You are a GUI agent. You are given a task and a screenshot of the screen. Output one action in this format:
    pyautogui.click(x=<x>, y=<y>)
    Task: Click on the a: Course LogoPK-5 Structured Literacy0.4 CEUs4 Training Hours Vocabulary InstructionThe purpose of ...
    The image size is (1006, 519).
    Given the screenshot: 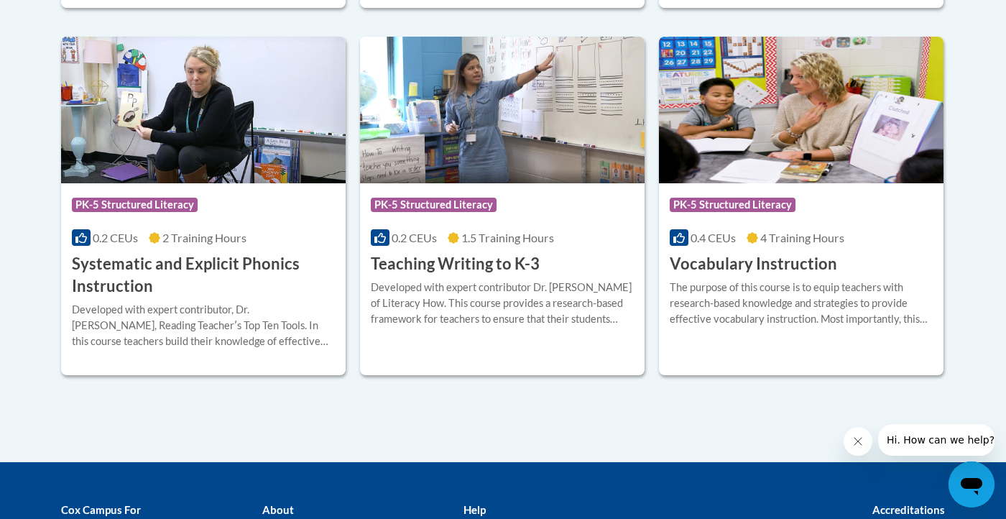 What is the action you would take?
    pyautogui.click(x=801, y=205)
    